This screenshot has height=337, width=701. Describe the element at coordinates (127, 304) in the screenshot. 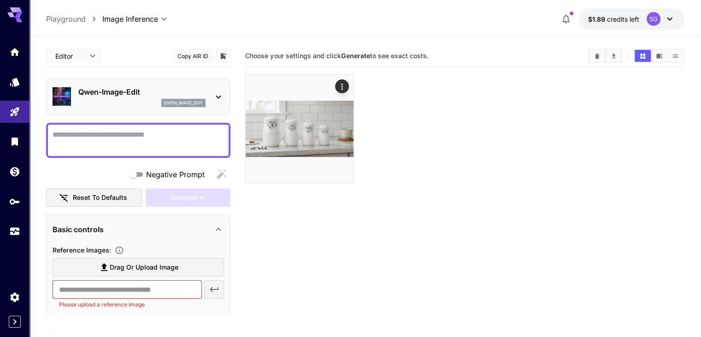

I see `p: Please upload a reference image` at that location.